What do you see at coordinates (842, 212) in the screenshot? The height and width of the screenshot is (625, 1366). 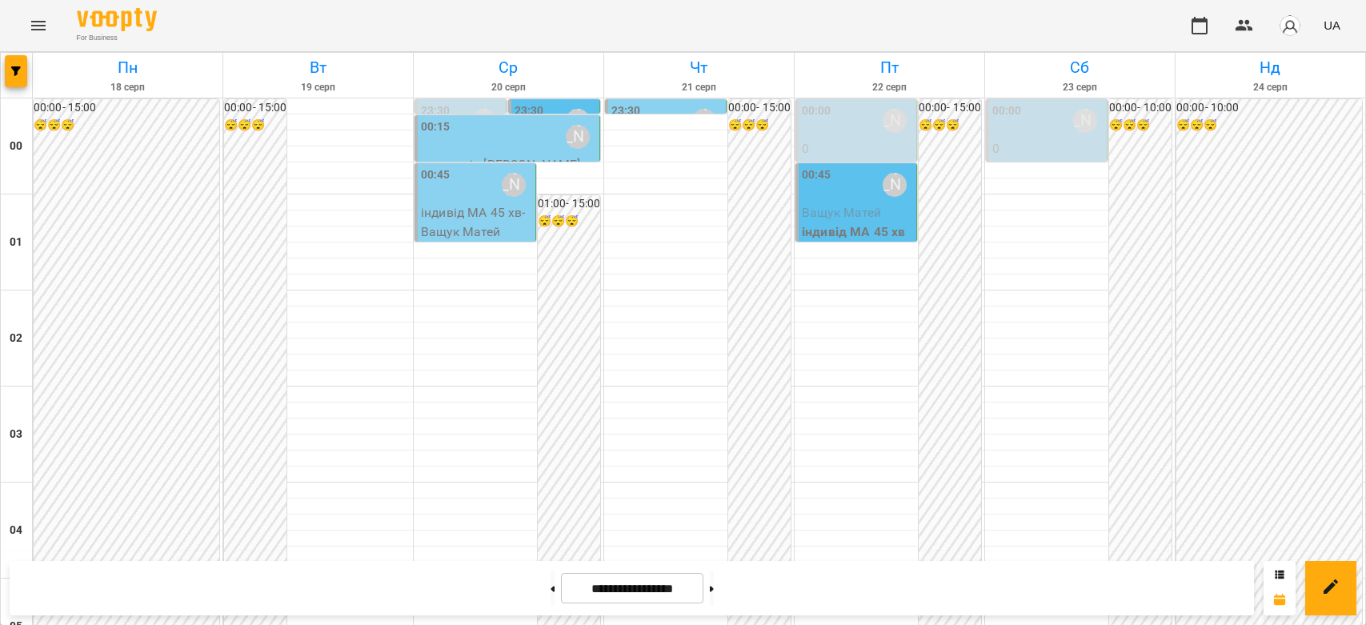 I see `span: Ващук Матей` at bounding box center [842, 212].